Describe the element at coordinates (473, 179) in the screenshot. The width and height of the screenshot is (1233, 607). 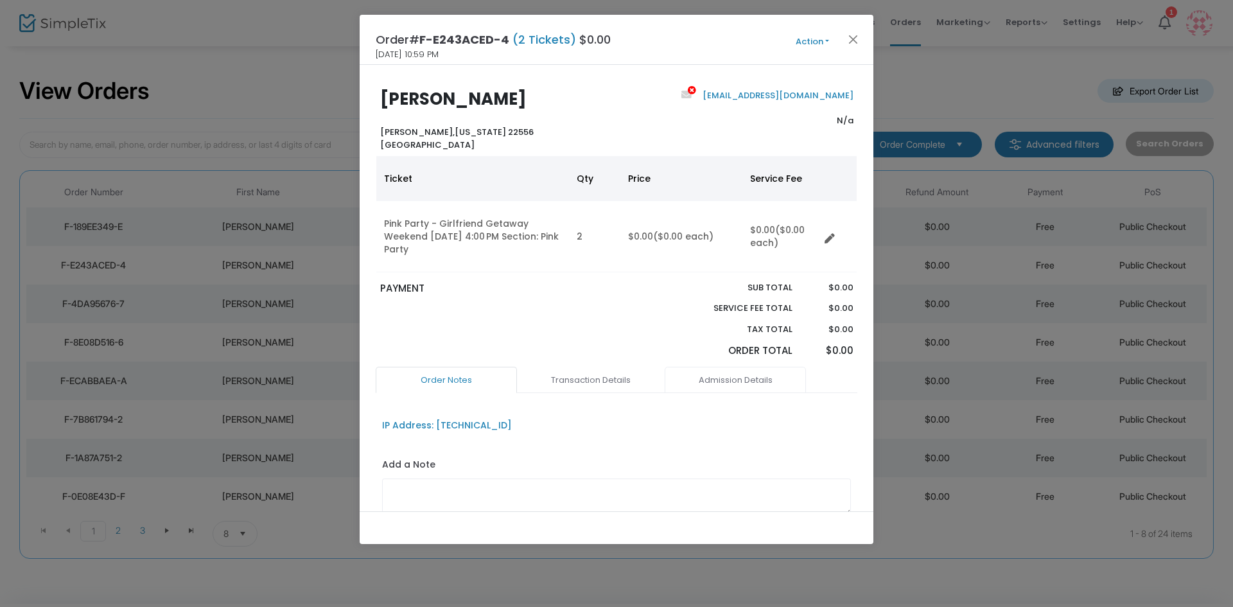
I see `th: Ticket` at that location.